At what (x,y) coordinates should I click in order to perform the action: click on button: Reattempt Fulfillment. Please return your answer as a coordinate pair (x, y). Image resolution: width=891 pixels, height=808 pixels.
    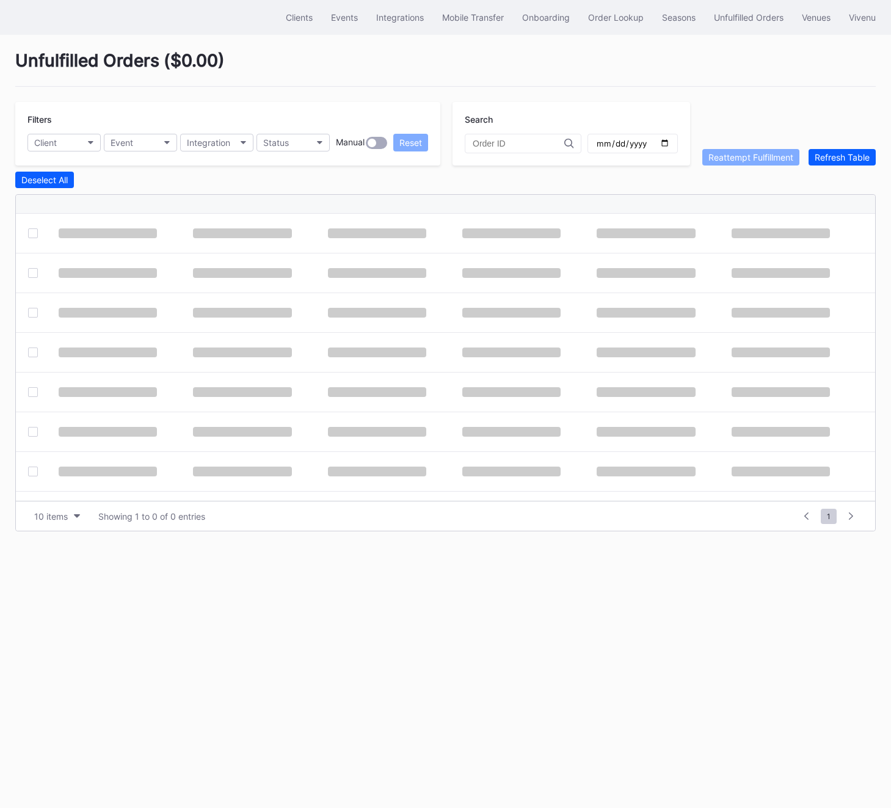
    Looking at the image, I should click on (751, 157).